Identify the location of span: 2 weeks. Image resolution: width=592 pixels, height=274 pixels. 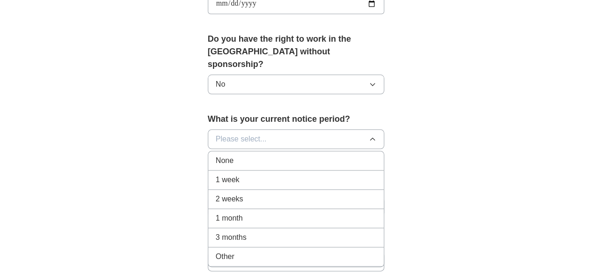
(229, 199).